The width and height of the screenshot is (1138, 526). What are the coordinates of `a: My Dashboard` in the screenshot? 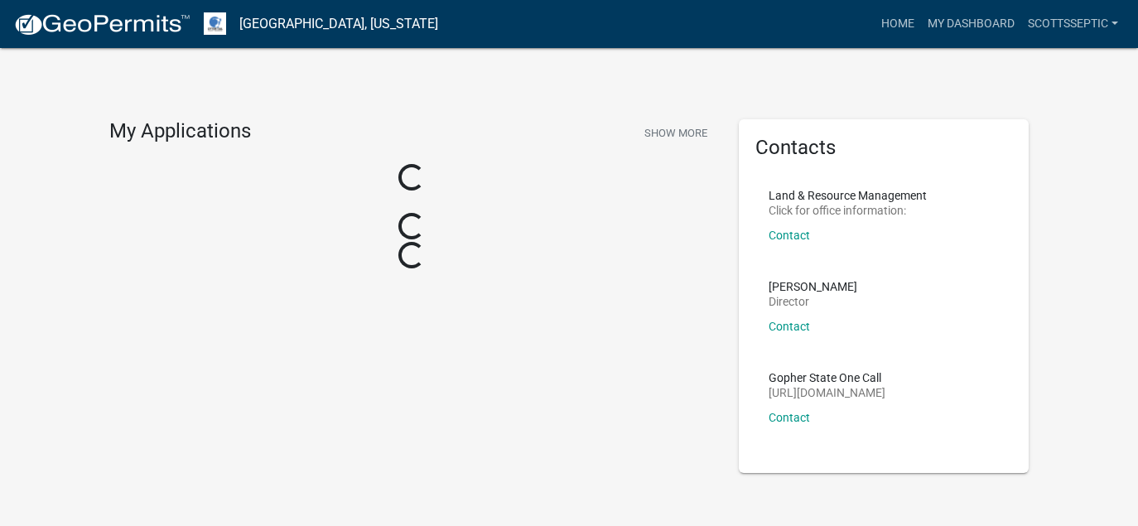 It's located at (970, 24).